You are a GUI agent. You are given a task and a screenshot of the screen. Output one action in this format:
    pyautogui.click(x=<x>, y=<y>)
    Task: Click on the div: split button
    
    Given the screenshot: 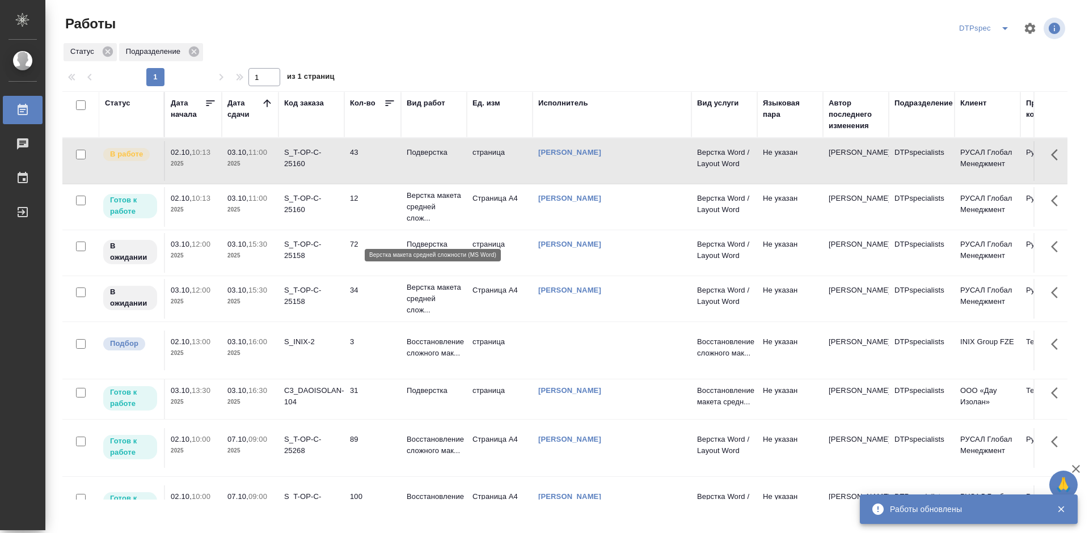 What is the action you would take?
    pyautogui.click(x=986, y=28)
    